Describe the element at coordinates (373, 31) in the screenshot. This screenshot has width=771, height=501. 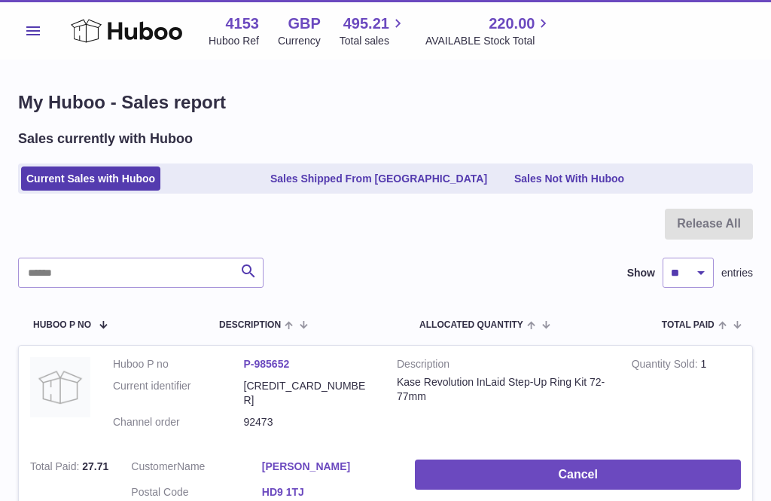
I see `a: 495.21 Total sales` at that location.